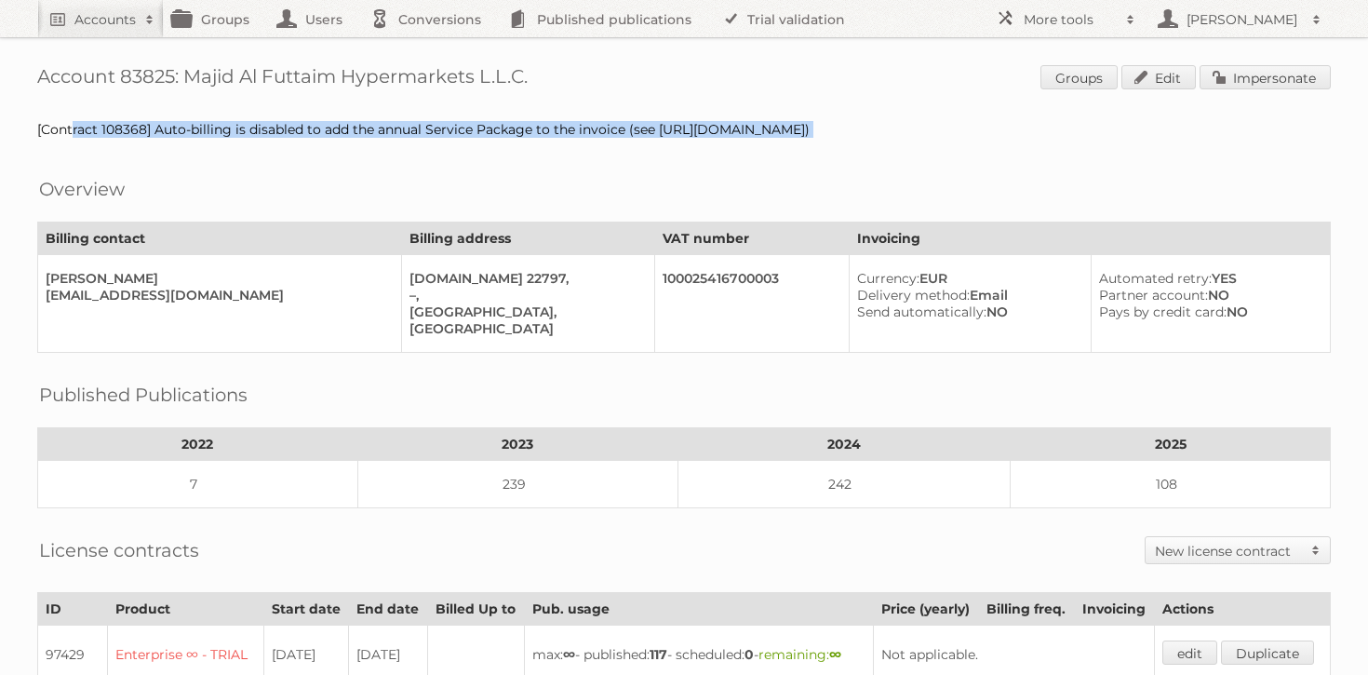 The image size is (1368, 675). I want to click on th: Billed Up to, so click(476, 609).